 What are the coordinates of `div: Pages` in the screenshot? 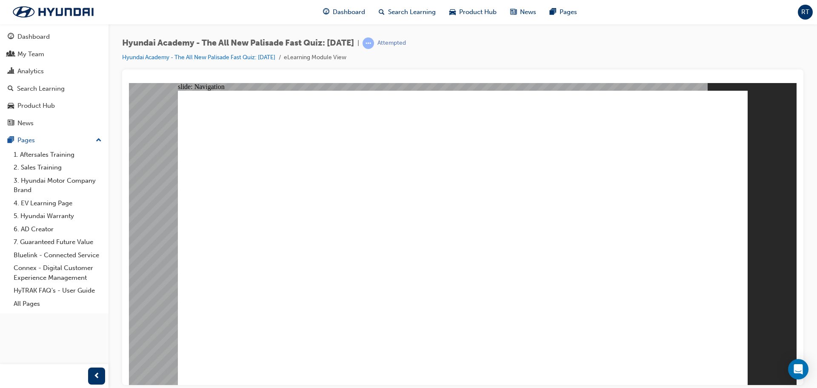 It's located at (26, 140).